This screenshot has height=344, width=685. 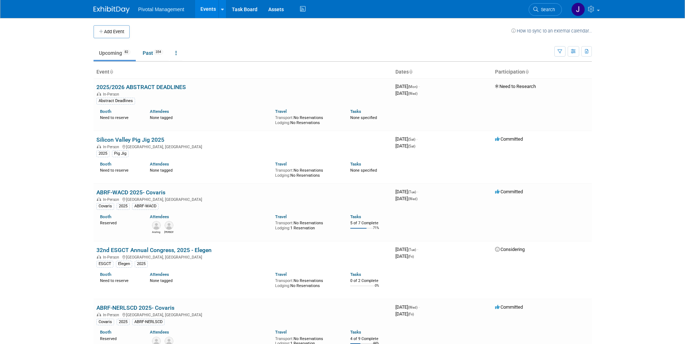 I want to click on a: 2025/2026 ABSTRACT DEADLINES, so click(x=141, y=87).